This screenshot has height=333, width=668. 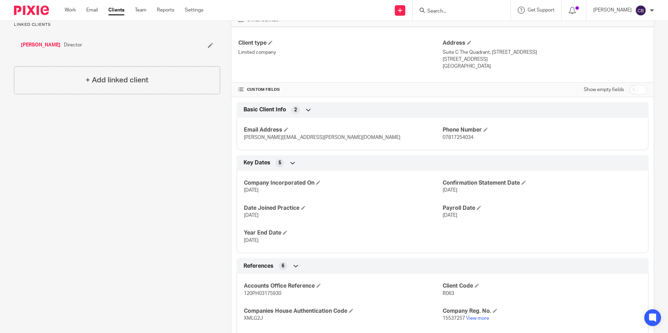 I want to click on h4: Company Incorporated On, so click(x=343, y=183).